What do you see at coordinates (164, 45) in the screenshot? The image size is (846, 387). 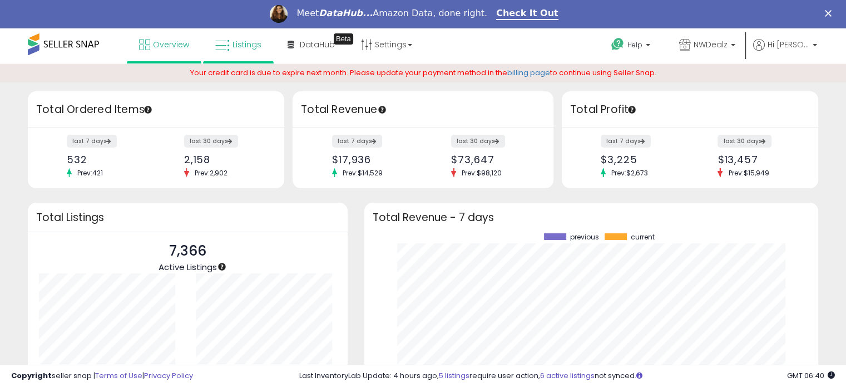 I see `a: Overview` at bounding box center [164, 45].